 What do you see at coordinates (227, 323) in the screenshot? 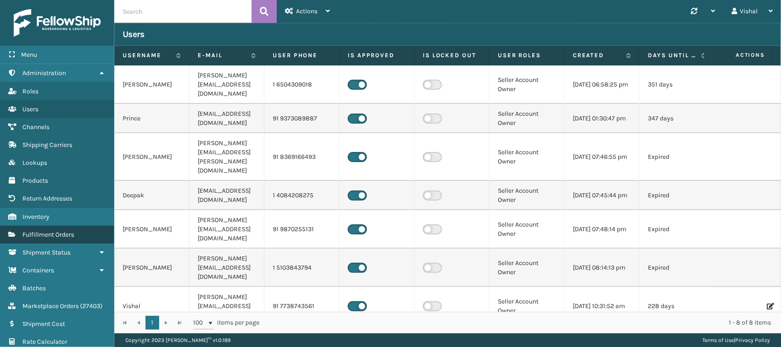
I see `span: items per page` at bounding box center [227, 323].